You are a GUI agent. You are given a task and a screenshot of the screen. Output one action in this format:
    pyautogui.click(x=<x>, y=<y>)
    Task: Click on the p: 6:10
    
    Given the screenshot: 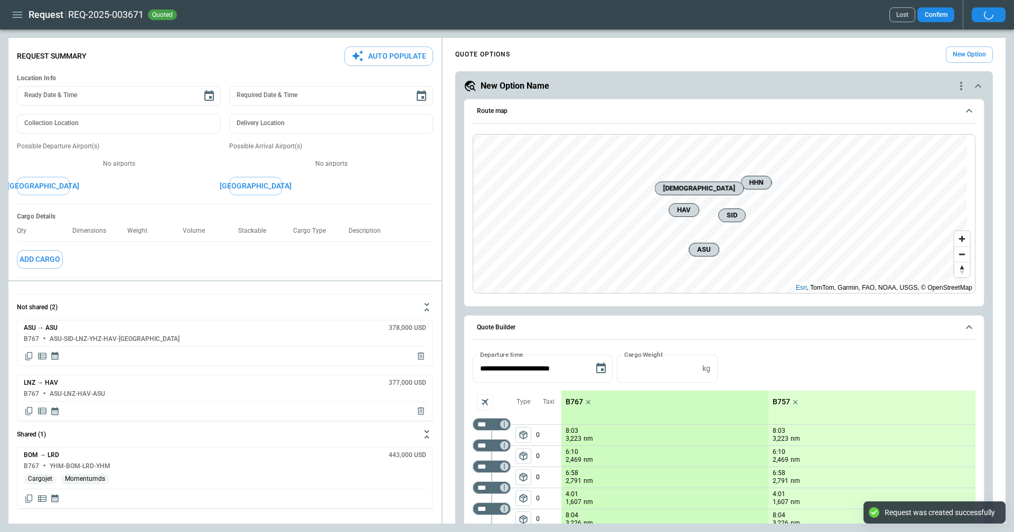 What is the action you would take?
    pyautogui.click(x=779, y=452)
    